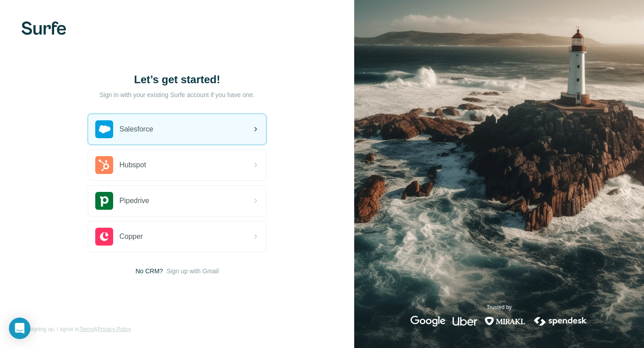 The height and width of the screenshot is (348, 644). Describe the element at coordinates (560, 321) in the screenshot. I see `img: spendesk's logo` at that location.